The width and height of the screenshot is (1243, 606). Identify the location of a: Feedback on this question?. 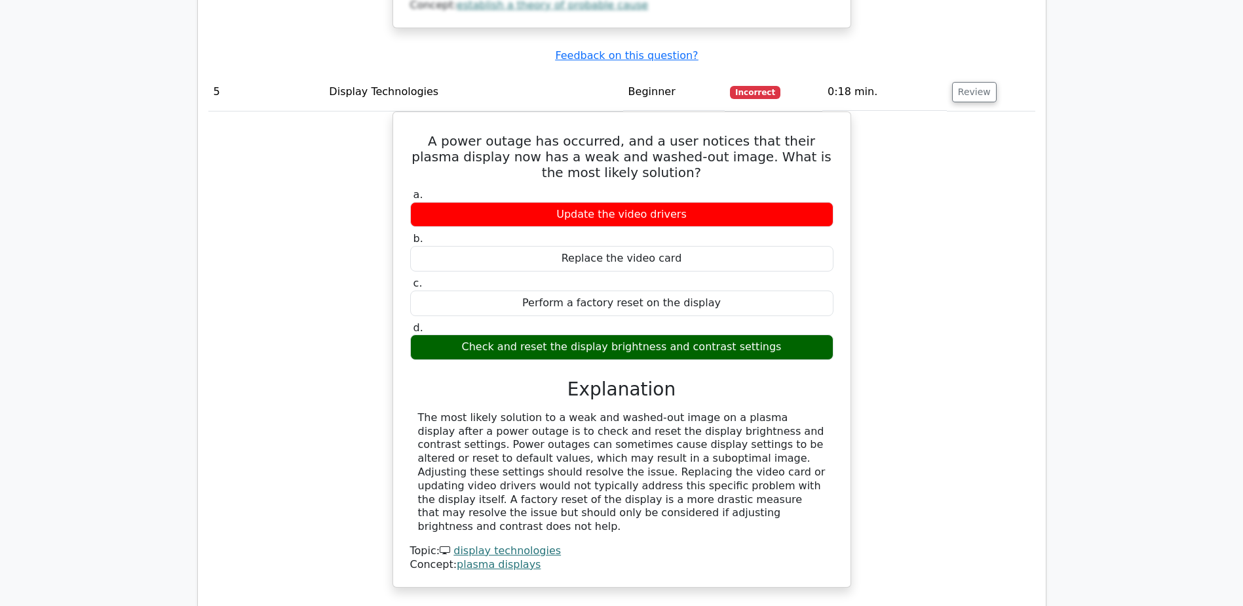
(627, 55).